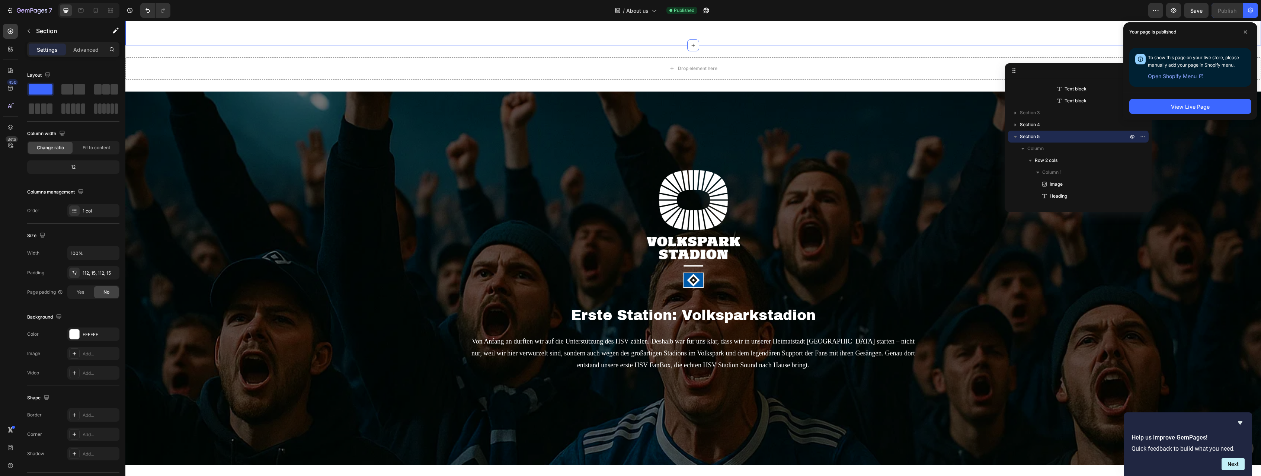  What do you see at coordinates (1193, 61) in the screenshot?
I see `span: To show this page on your live store, please manually add your page in Shopify menu.` at bounding box center [1193, 61].